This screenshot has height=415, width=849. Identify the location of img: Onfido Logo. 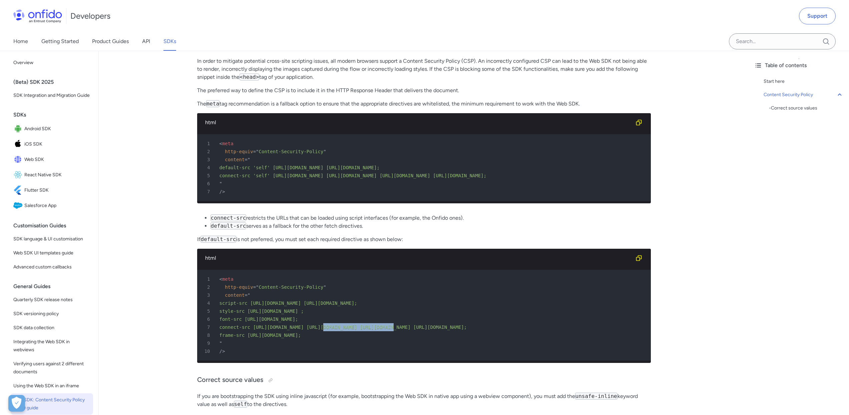
(38, 16).